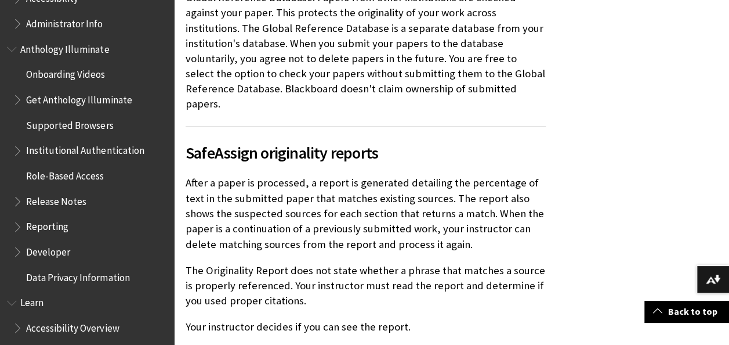 The image size is (729, 345). What do you see at coordinates (79, 97) in the screenshot?
I see `span: Get Anthology Illuminate` at bounding box center [79, 97].